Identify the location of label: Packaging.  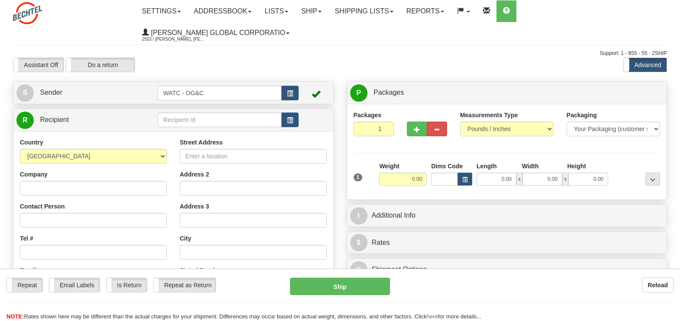
(582, 115).